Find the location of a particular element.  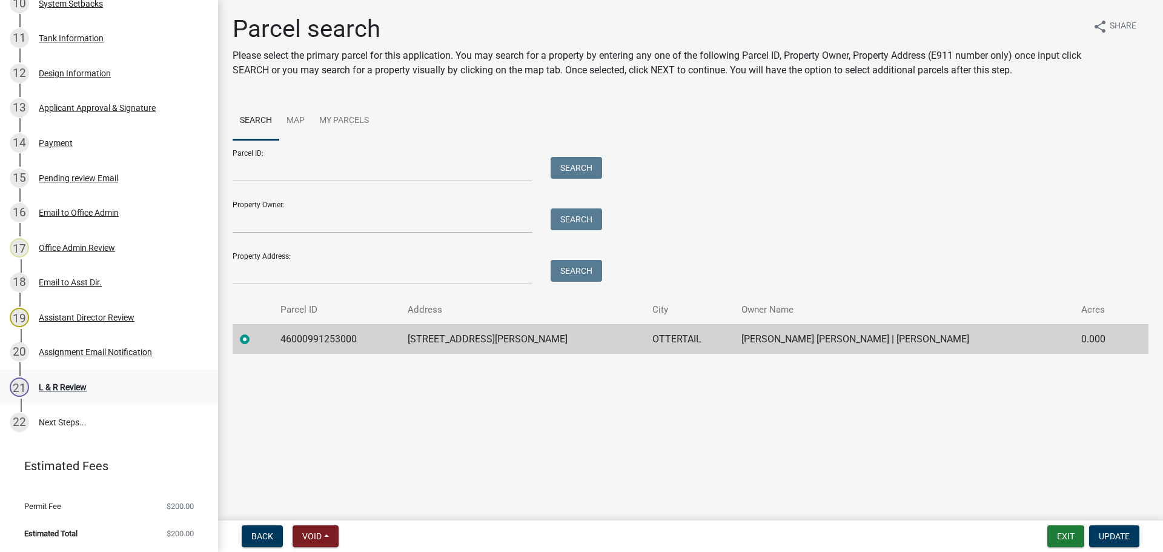

div: 13 is located at coordinates (19, 108).